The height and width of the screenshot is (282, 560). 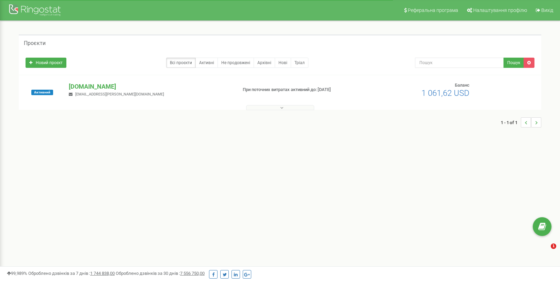 What do you see at coordinates (511, 122) in the screenshot?
I see `span: 1 - 1 of 1` at bounding box center [511, 122].